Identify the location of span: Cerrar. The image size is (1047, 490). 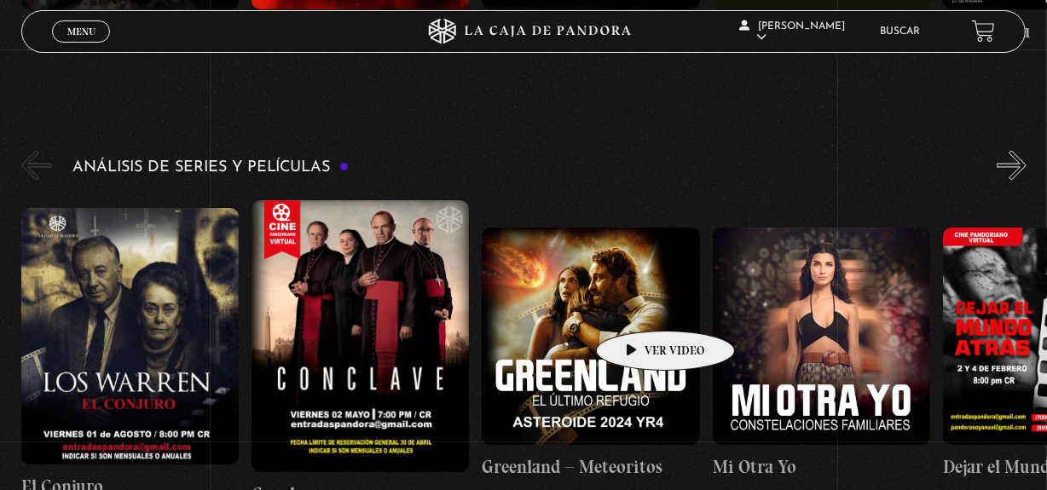
(81, 46).